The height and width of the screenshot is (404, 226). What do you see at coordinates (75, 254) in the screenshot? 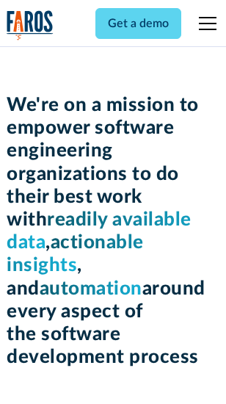
I see `span: actionable insights` at bounding box center [75, 254].